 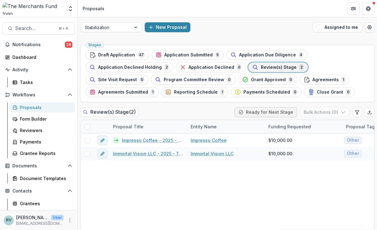 What do you see at coordinates (117, 80) in the screenshot?
I see `span: Site Visit Request` at bounding box center [117, 80].